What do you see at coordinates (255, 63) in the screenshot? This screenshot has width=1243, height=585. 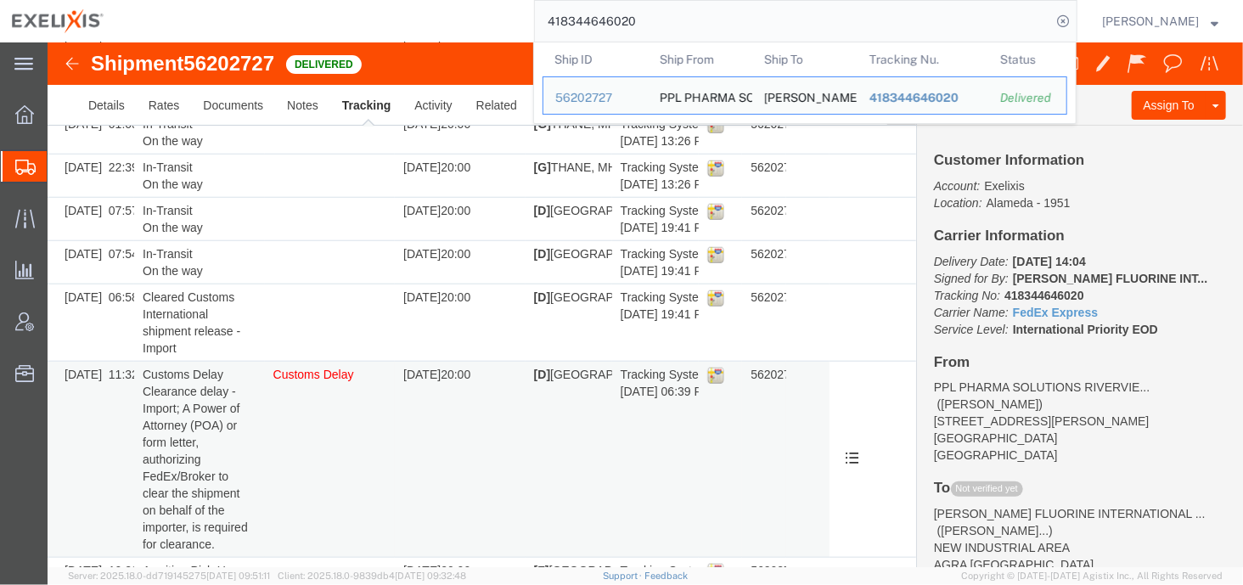 I see `a: Notes` at bounding box center [255, 63].